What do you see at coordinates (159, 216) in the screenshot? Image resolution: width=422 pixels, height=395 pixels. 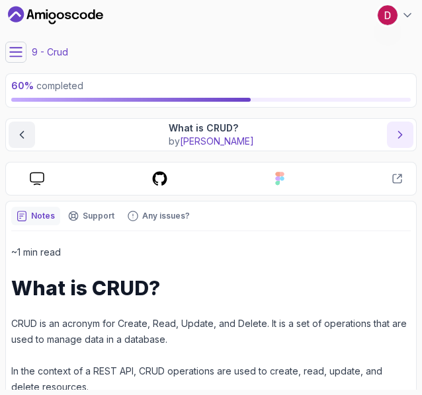 I see `button: Feedback button` at bounding box center [159, 216].